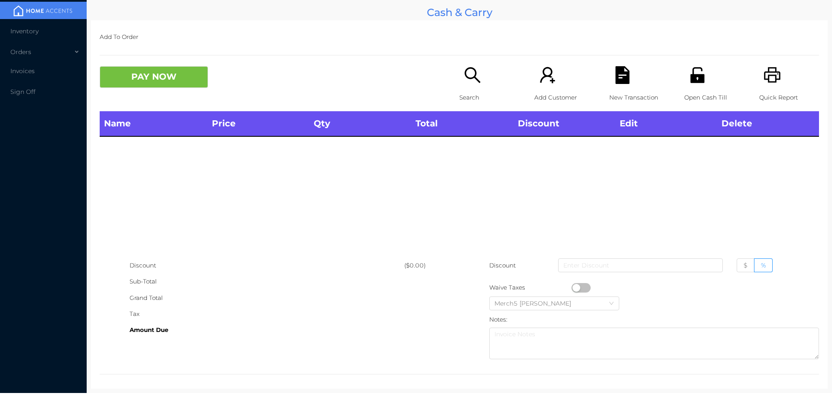 This screenshot has height=409, width=832. Describe the element at coordinates (639, 97) in the screenshot. I see `p: New Transaction` at that location.